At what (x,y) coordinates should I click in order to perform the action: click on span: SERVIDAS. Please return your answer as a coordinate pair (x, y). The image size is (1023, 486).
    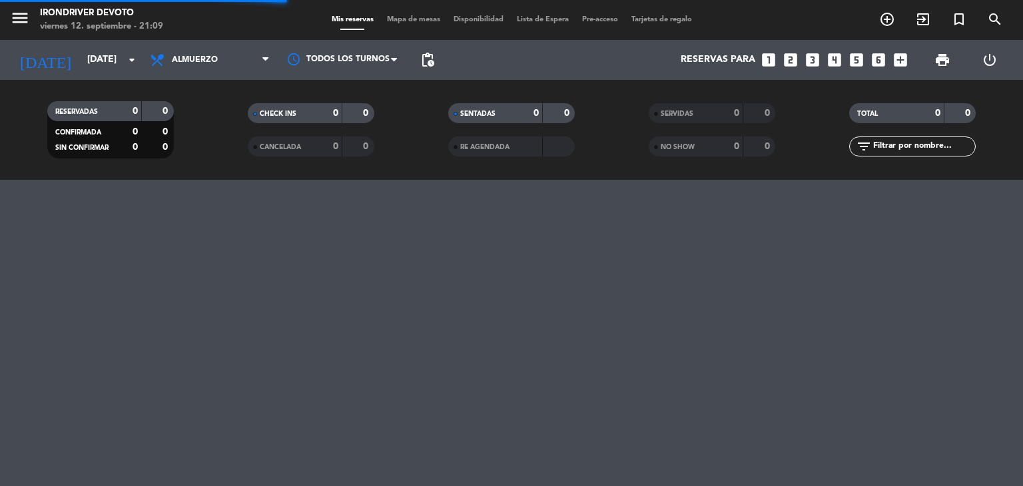
    Looking at the image, I should click on (676, 114).